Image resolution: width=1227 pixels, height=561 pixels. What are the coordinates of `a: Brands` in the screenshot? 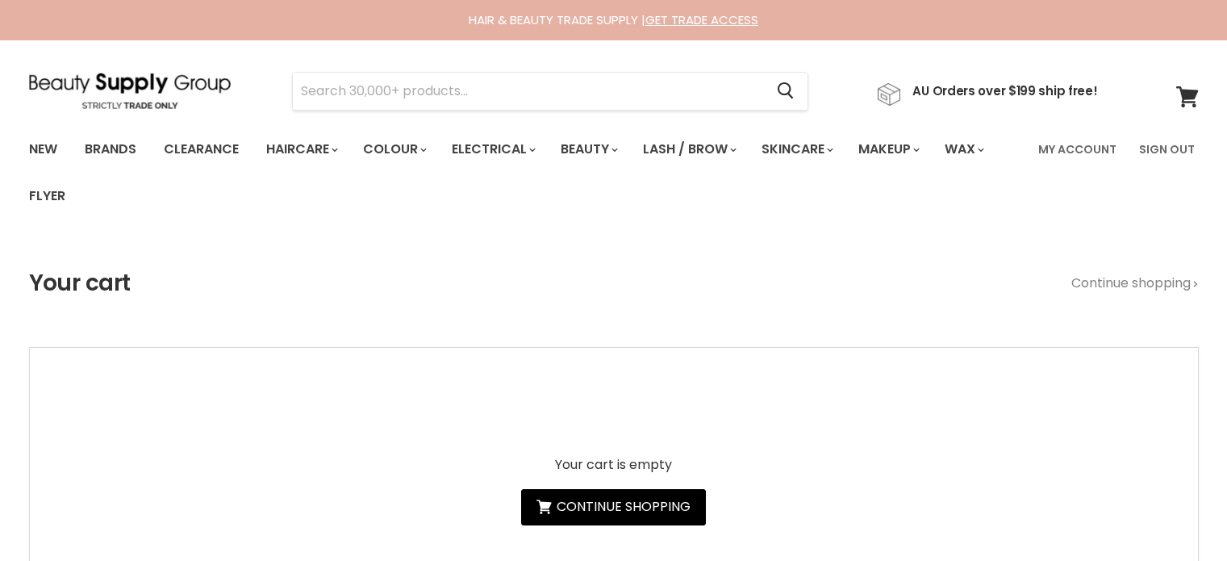 It's located at (111, 149).